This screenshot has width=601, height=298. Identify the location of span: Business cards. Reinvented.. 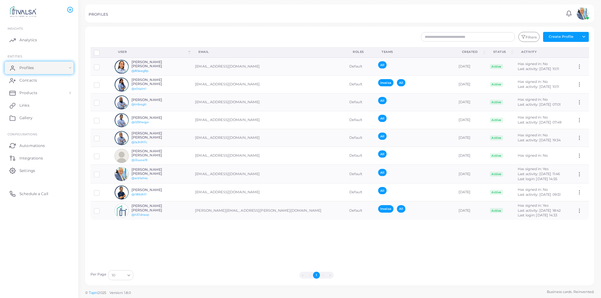
(570, 292).